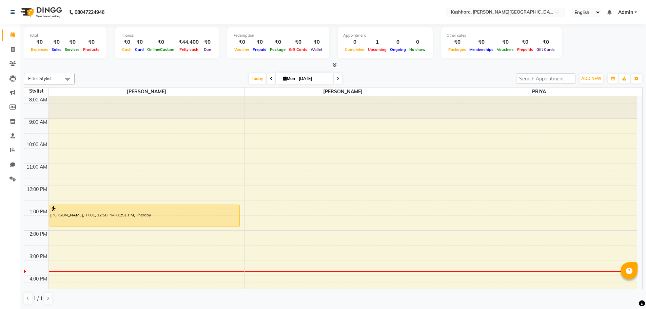 The height and width of the screenshot is (309, 646). What do you see at coordinates (207, 50) in the screenshot?
I see `span: Due` at bounding box center [207, 50].